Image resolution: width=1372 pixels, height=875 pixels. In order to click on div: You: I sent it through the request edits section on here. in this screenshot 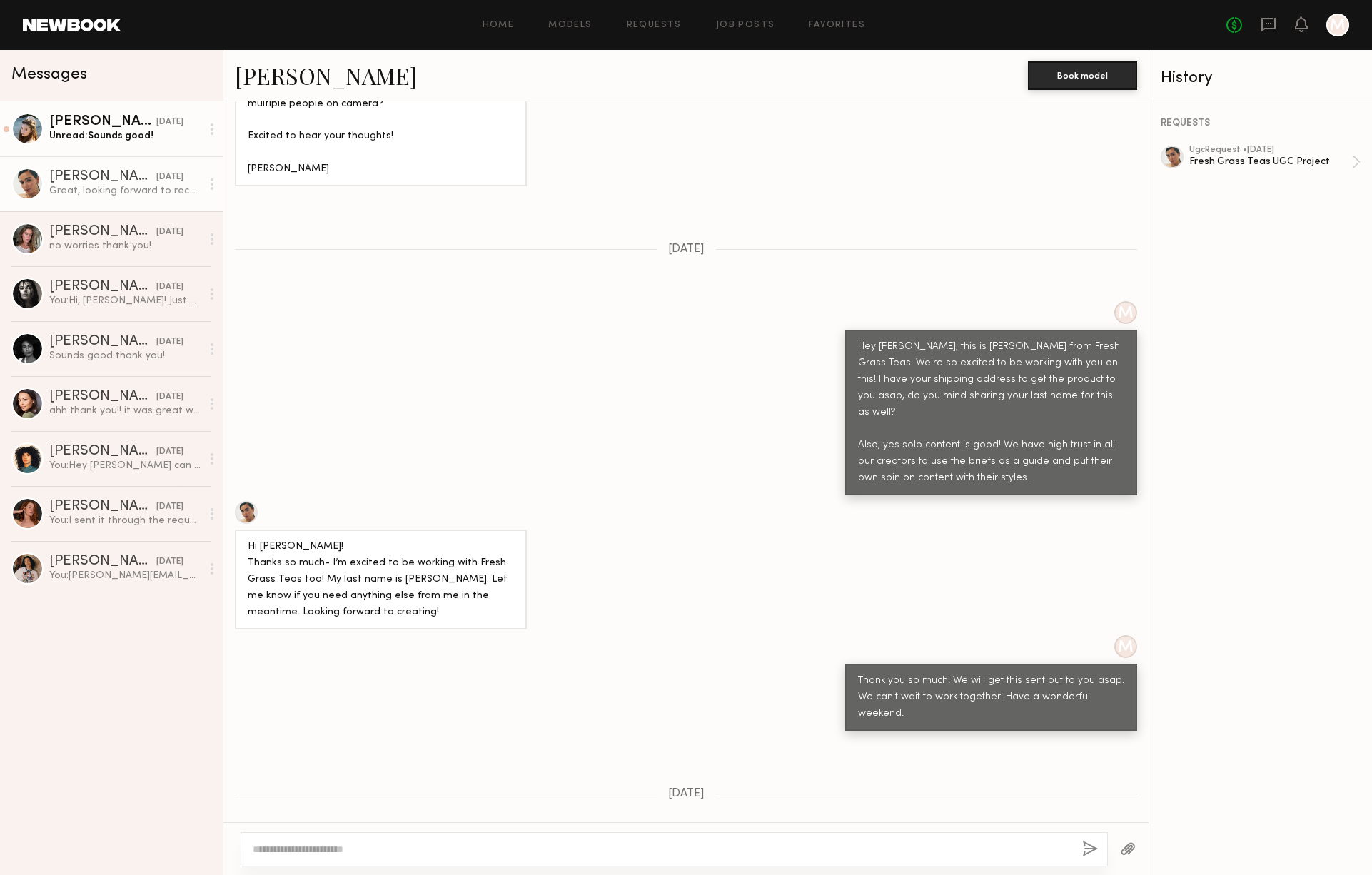, I will do `click(125, 520)`.